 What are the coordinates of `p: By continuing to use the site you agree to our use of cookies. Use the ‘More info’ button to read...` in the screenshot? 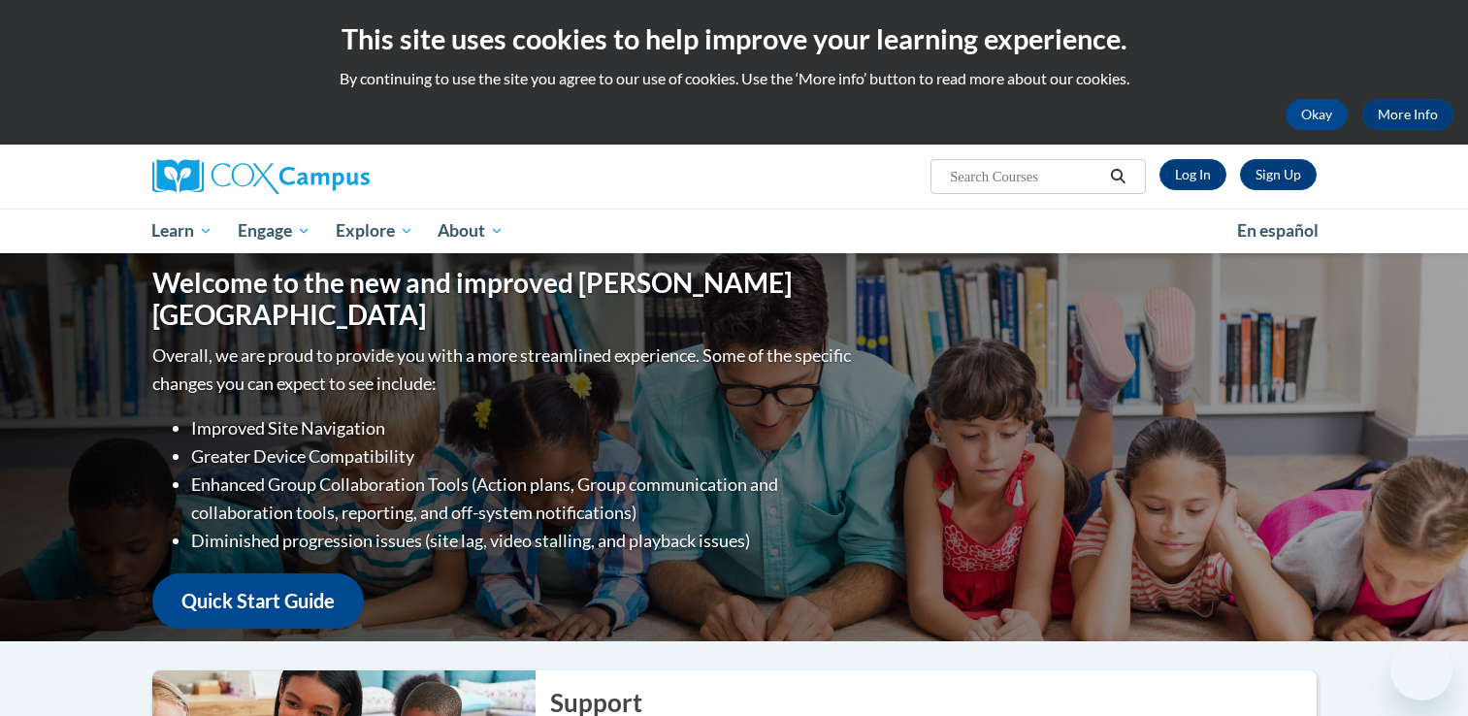 It's located at (733, 79).